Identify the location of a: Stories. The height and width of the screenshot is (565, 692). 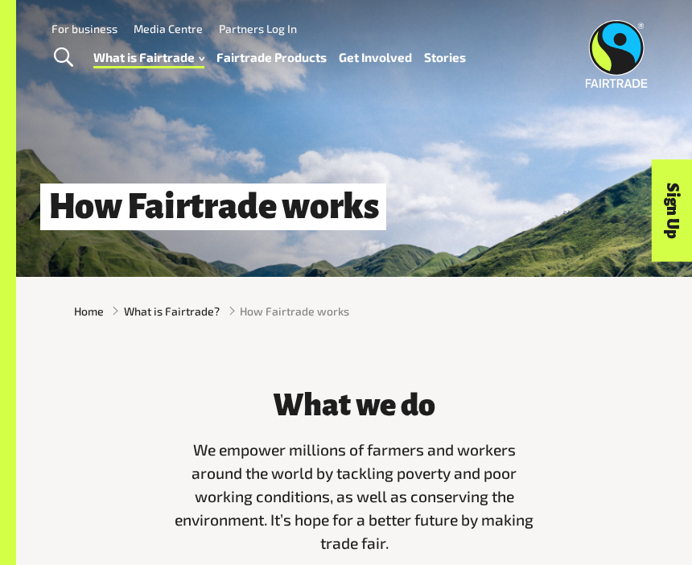
(445, 58).